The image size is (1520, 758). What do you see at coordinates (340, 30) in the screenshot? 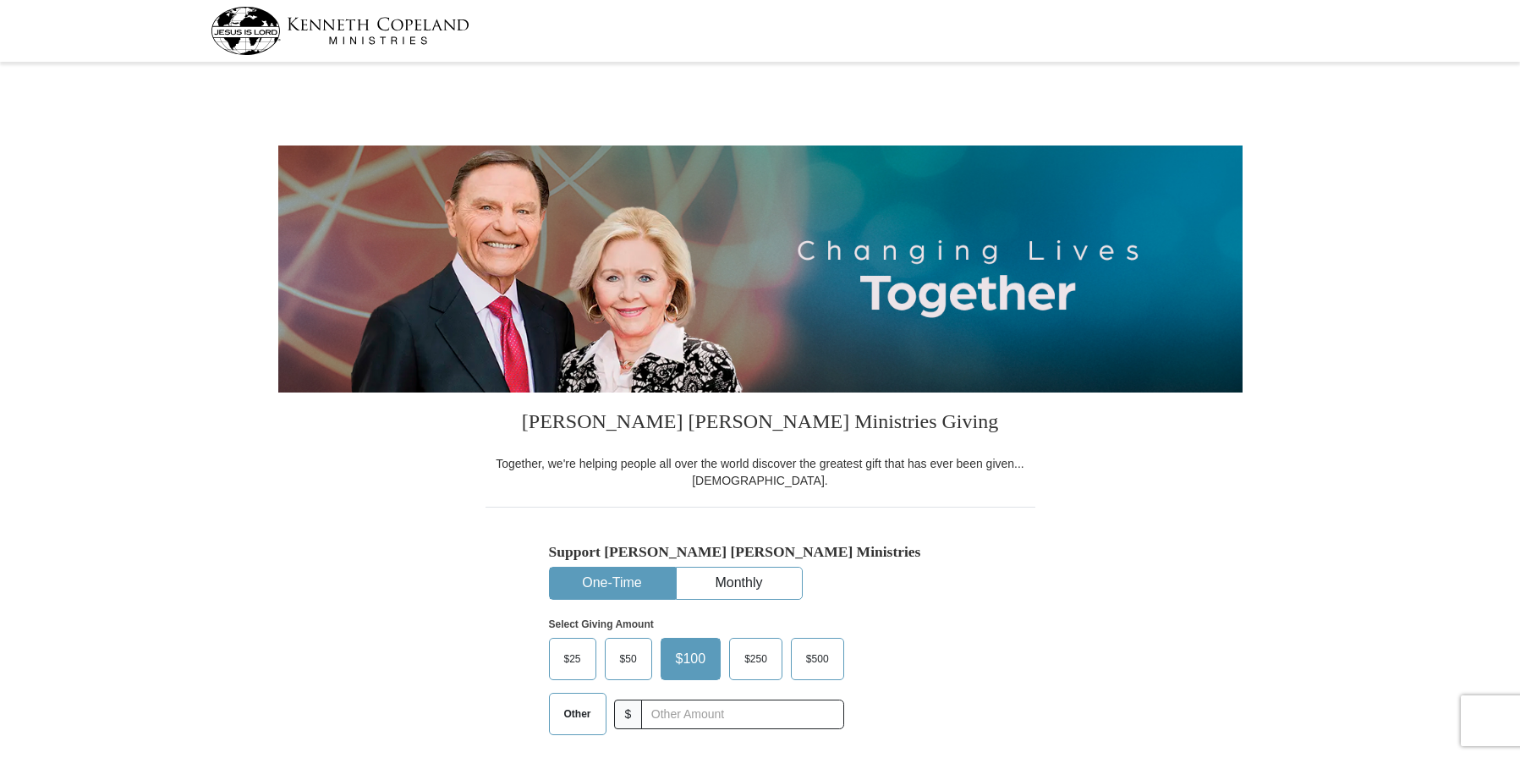
I see `img: kcm-header-logo.svg` at bounding box center [340, 30].